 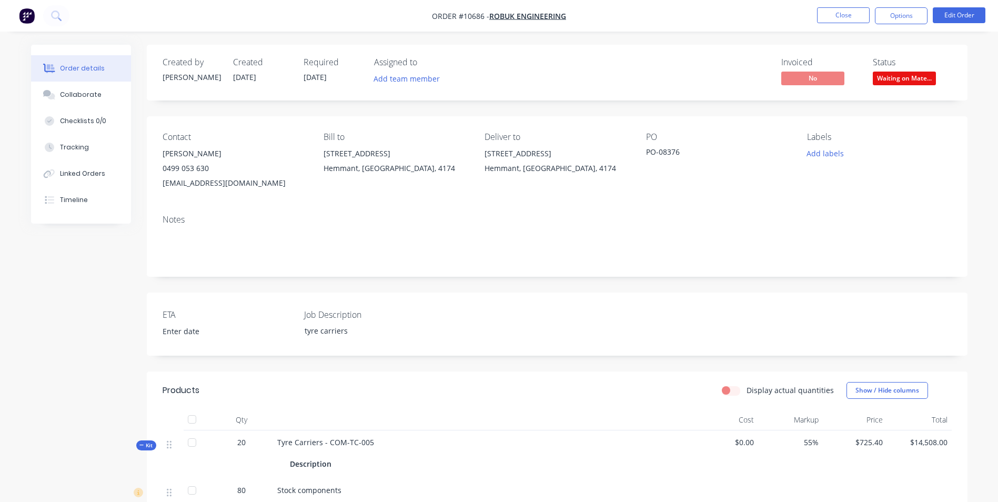 I want to click on button: Close, so click(x=843, y=15).